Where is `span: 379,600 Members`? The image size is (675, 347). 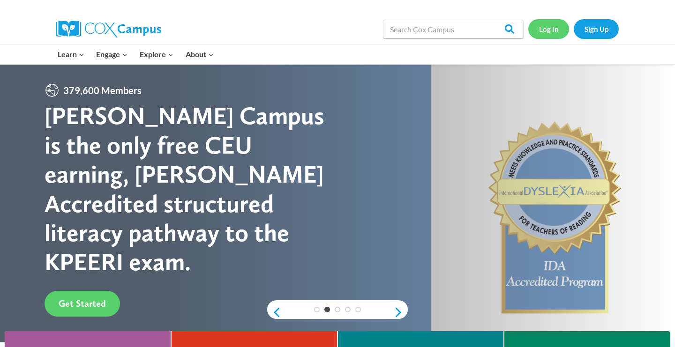 span: 379,600 Members is located at coordinates (102, 90).